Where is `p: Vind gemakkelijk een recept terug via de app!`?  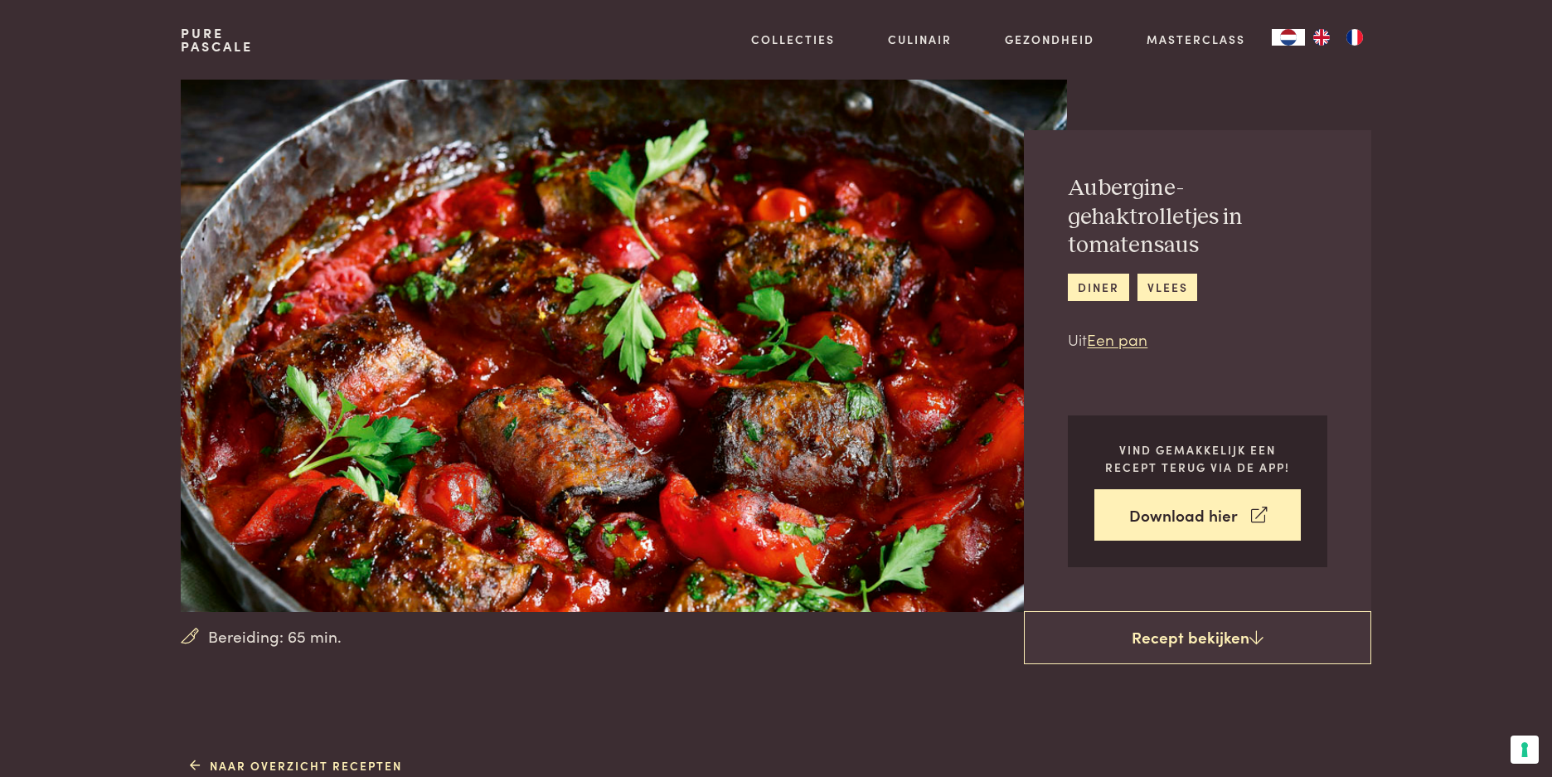 p: Vind gemakkelijk een recept terug via de app! is located at coordinates (1197, 458).